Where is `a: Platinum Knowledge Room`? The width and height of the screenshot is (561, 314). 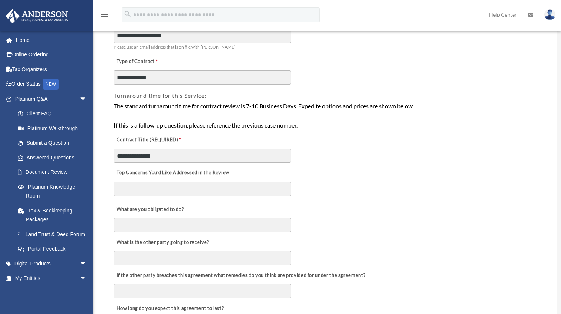
a: Platinum Knowledge Room is located at coordinates (54, 191).